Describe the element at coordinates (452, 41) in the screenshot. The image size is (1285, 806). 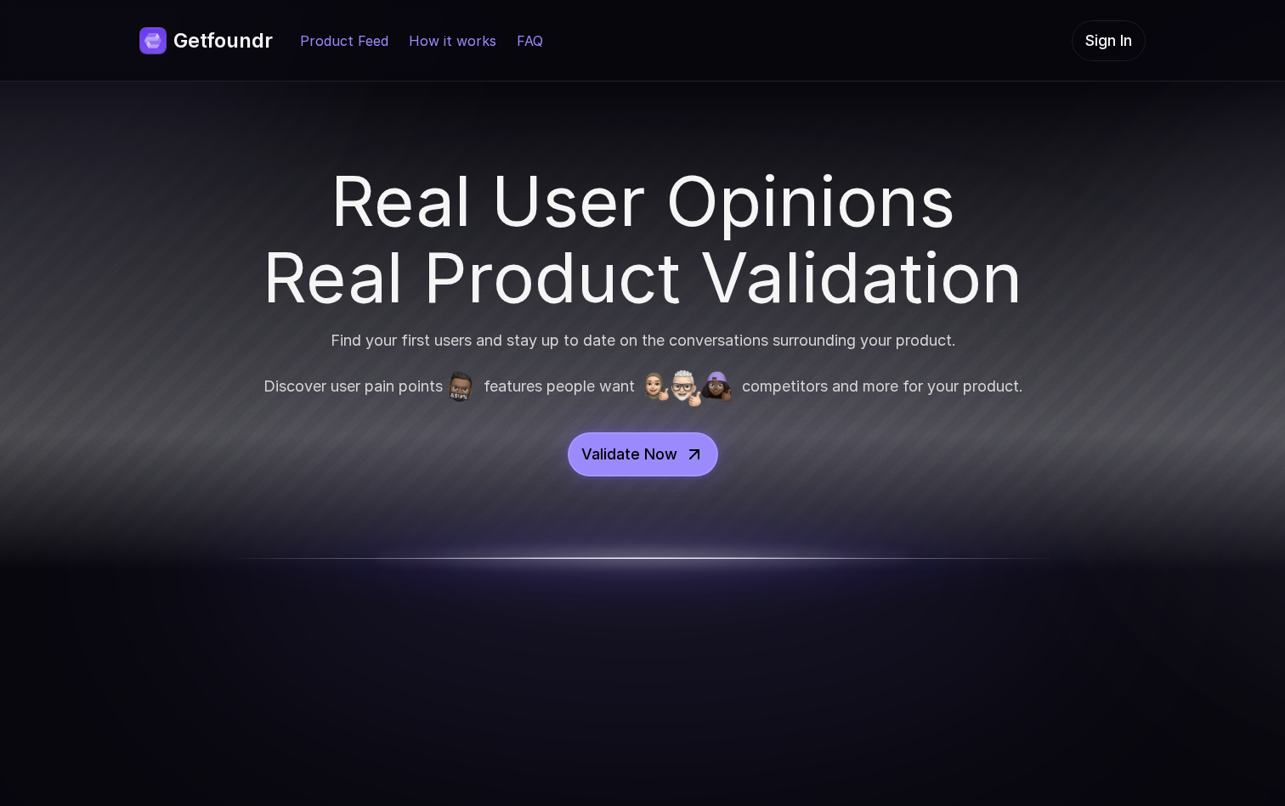
I see `a: How it works` at that location.